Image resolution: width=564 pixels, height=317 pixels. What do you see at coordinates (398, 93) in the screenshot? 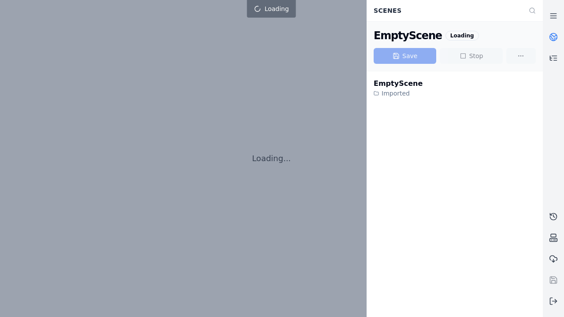
I see `div: Imported` at bounding box center [398, 93].